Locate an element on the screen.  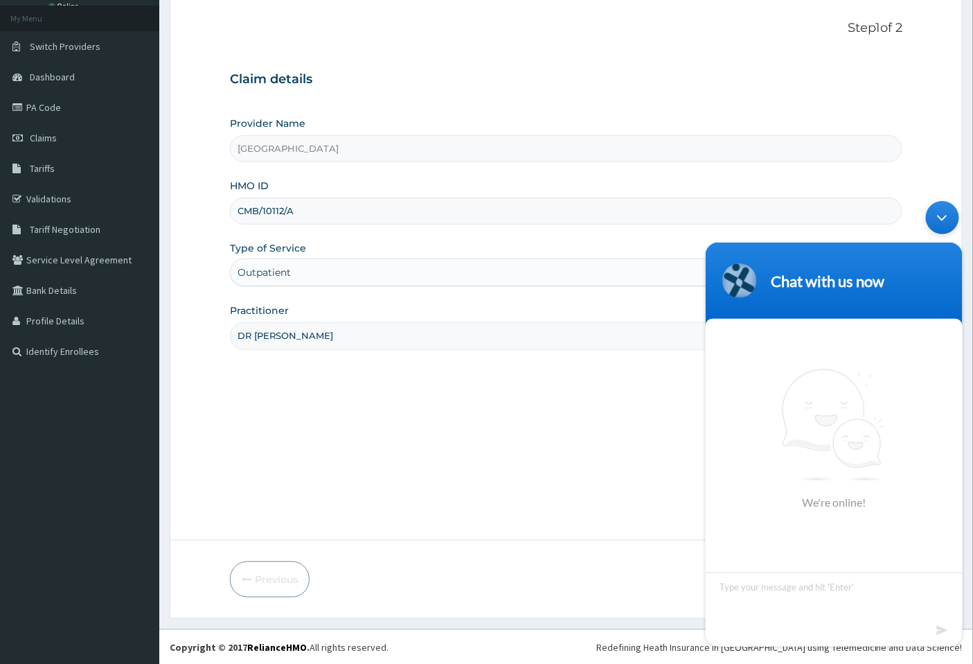
img: d_794563401_company_1708531726252_794563401 is located at coordinates (41, 87).